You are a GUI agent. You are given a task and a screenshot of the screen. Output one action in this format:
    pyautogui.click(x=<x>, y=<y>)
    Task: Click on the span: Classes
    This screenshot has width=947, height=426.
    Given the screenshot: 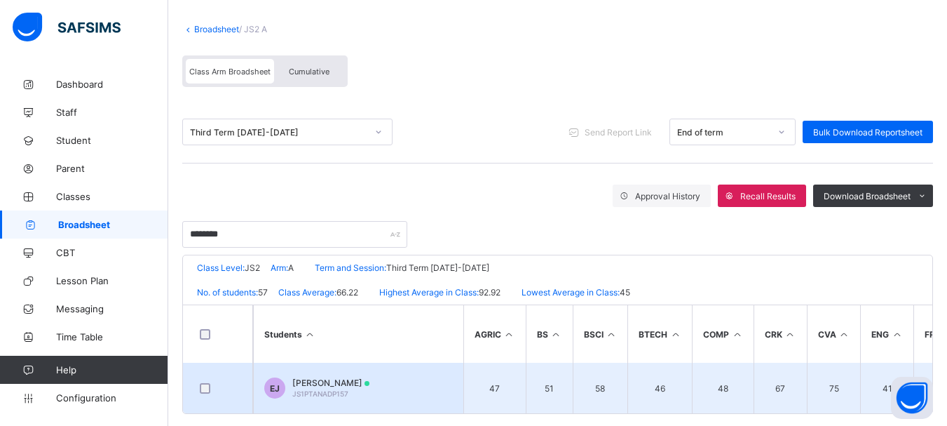 What is the action you would take?
    pyautogui.click(x=112, y=196)
    